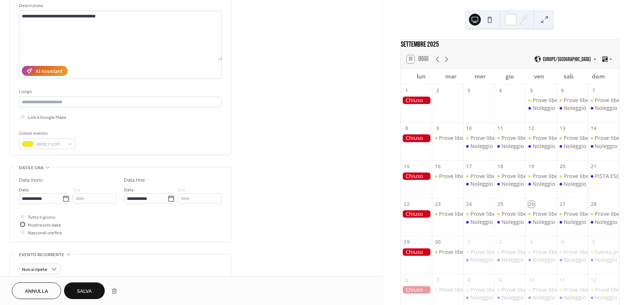 The height and width of the screenshot is (305, 637). What do you see at coordinates (84, 291) in the screenshot?
I see `button: Salva` at bounding box center [84, 291].